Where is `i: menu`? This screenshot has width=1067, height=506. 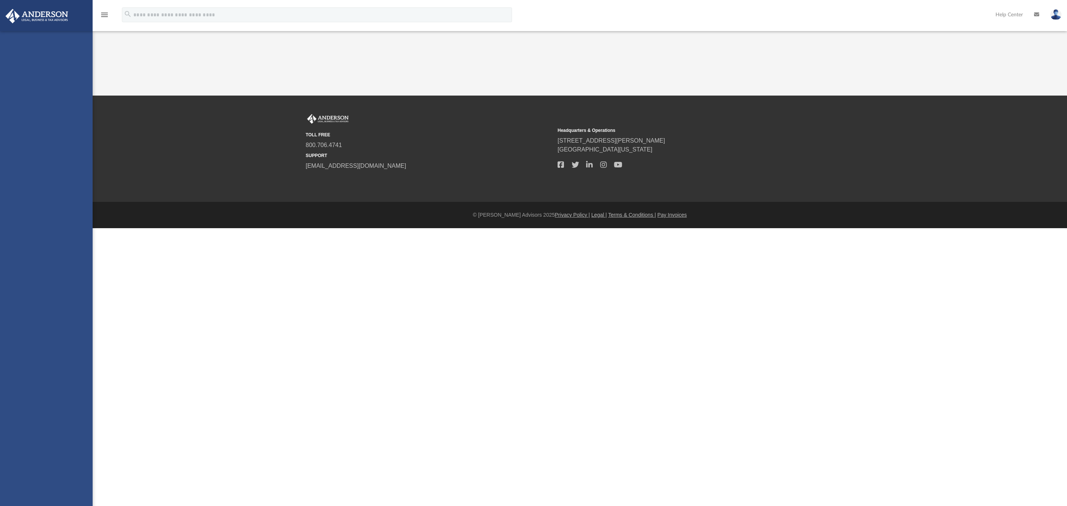
i: menu is located at coordinates (105, 15).